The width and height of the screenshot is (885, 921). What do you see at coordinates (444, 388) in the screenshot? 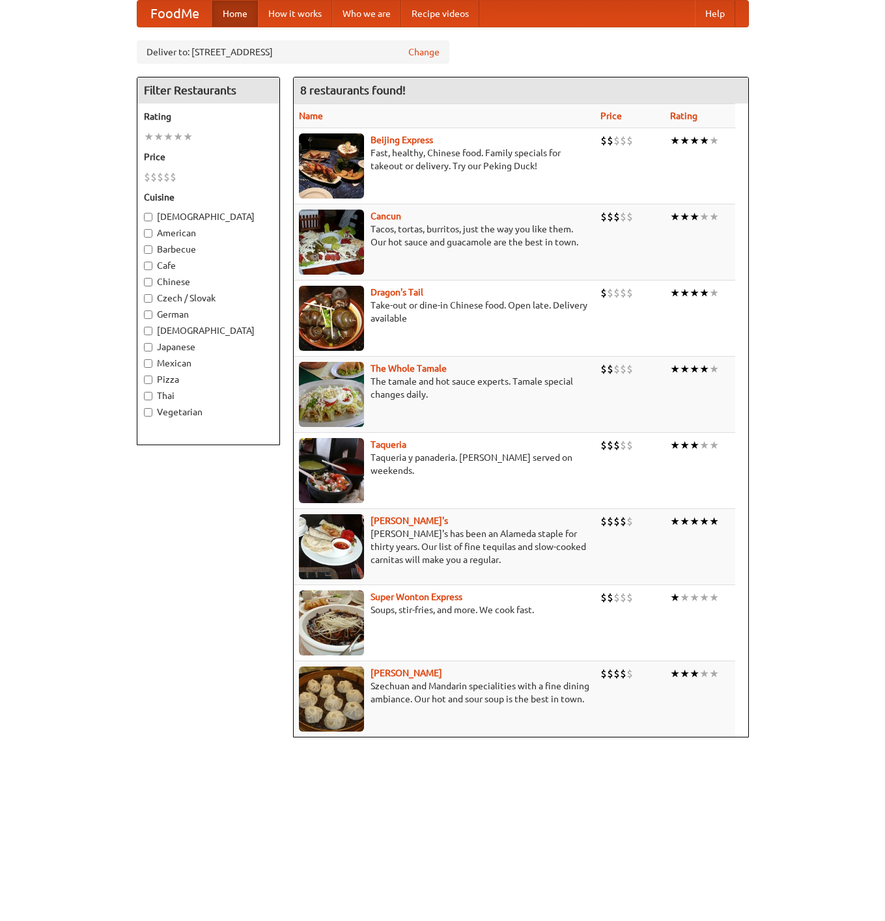
I see `p: The tamale and hot sauce experts. Tamale special changes daily.` at bounding box center [444, 388].